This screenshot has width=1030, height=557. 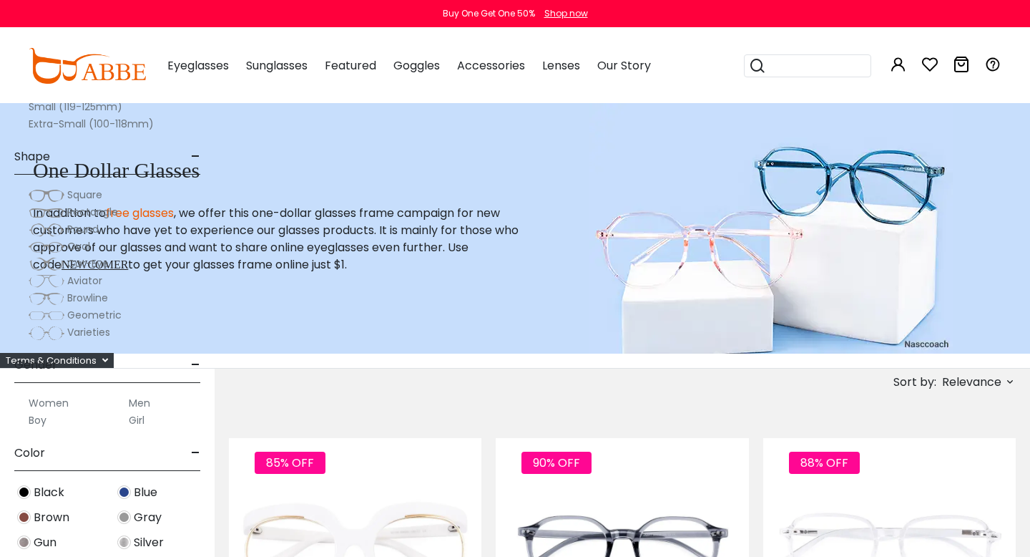 I want to click on img: Gray, so click(x=124, y=517).